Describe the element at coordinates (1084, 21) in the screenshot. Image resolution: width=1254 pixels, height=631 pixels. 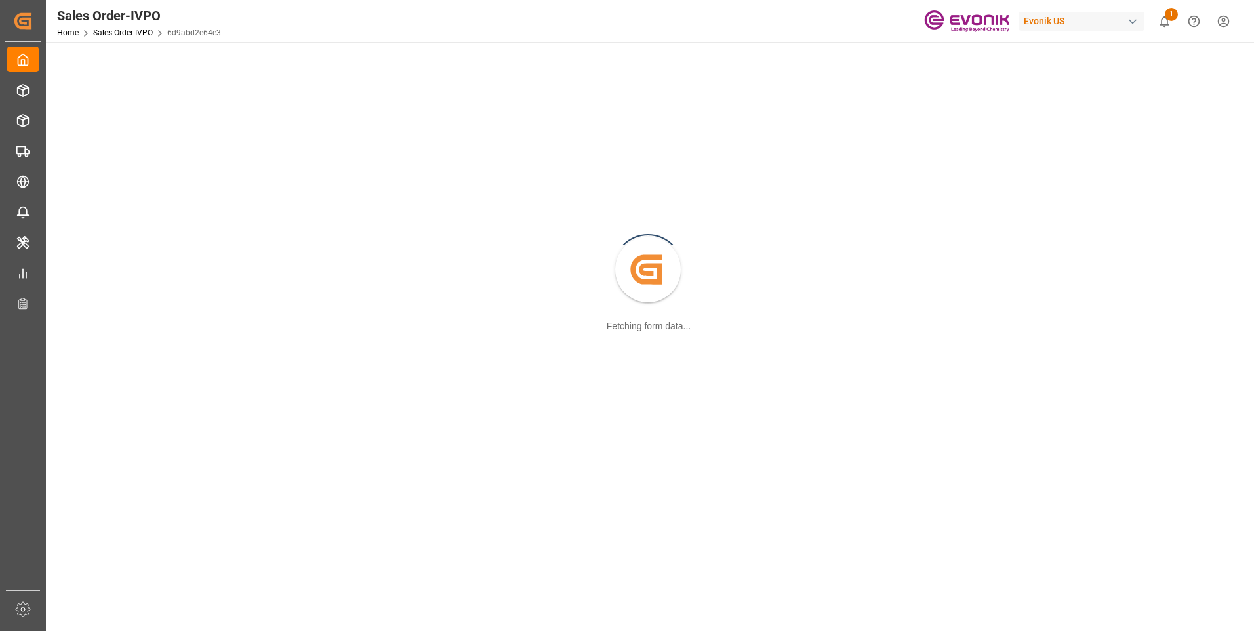
I see `button: Evonik US` at that location.